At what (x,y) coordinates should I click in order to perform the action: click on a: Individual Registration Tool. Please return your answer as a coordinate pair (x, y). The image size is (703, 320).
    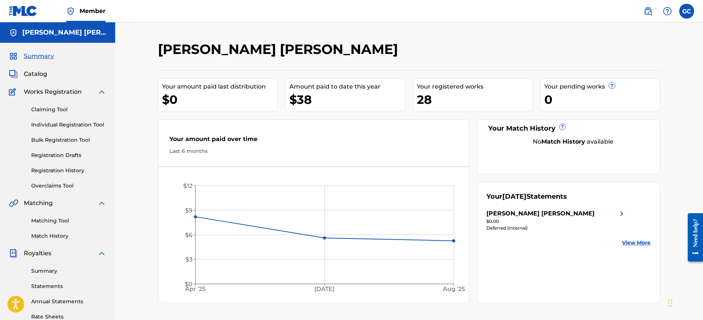
    Looking at the image, I should click on (69, 125).